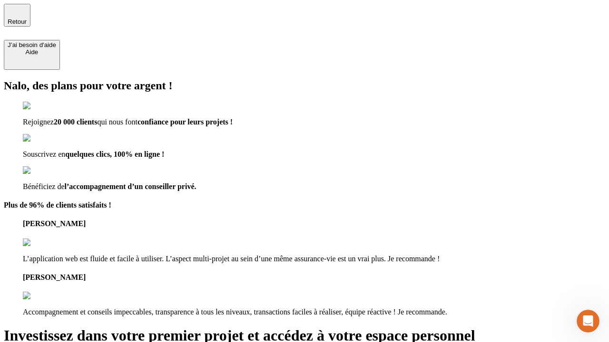 This screenshot has width=609, height=342. Describe the element at coordinates (32, 45) in the screenshot. I see `div: J’ai besoin d'aide` at that location.